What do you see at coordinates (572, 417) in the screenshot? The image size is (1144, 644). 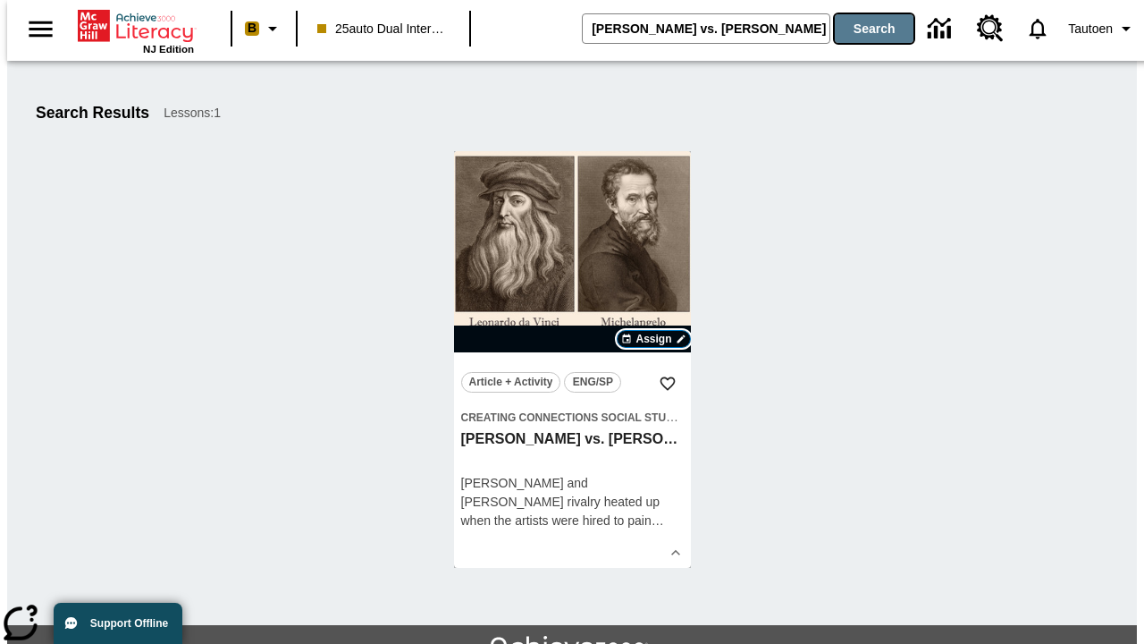 I see `span: Topic: Creating Connections Social Studies/World History II` at bounding box center [572, 417].